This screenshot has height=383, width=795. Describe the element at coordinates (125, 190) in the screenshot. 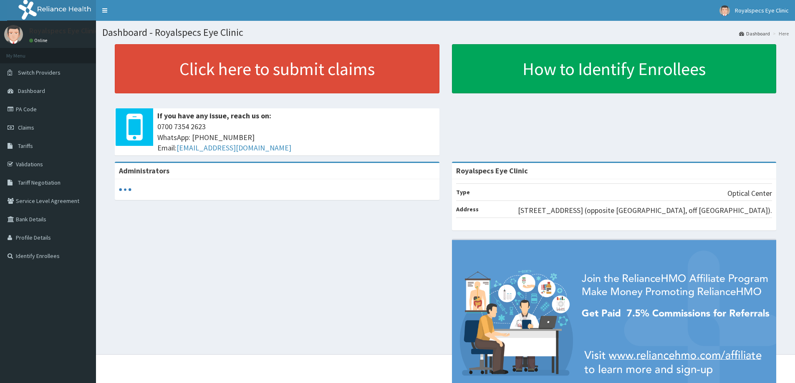

I see `svg: audio-loading` at that location.